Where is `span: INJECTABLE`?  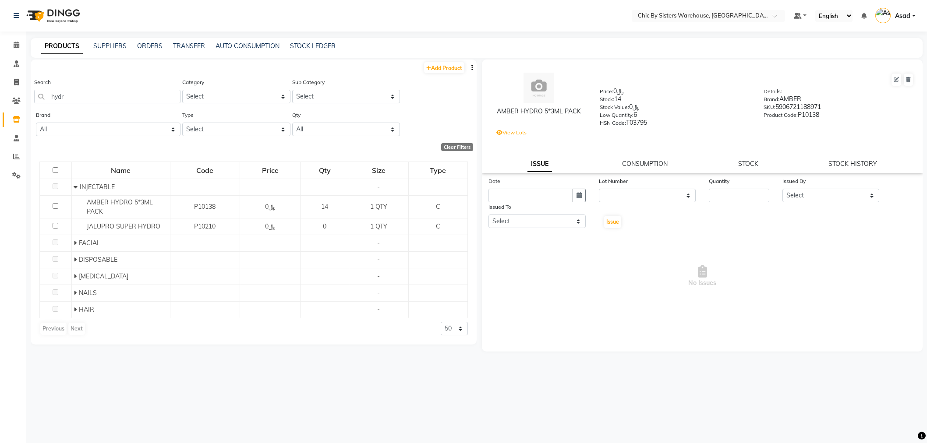
span: INJECTABLE is located at coordinates (97, 187).